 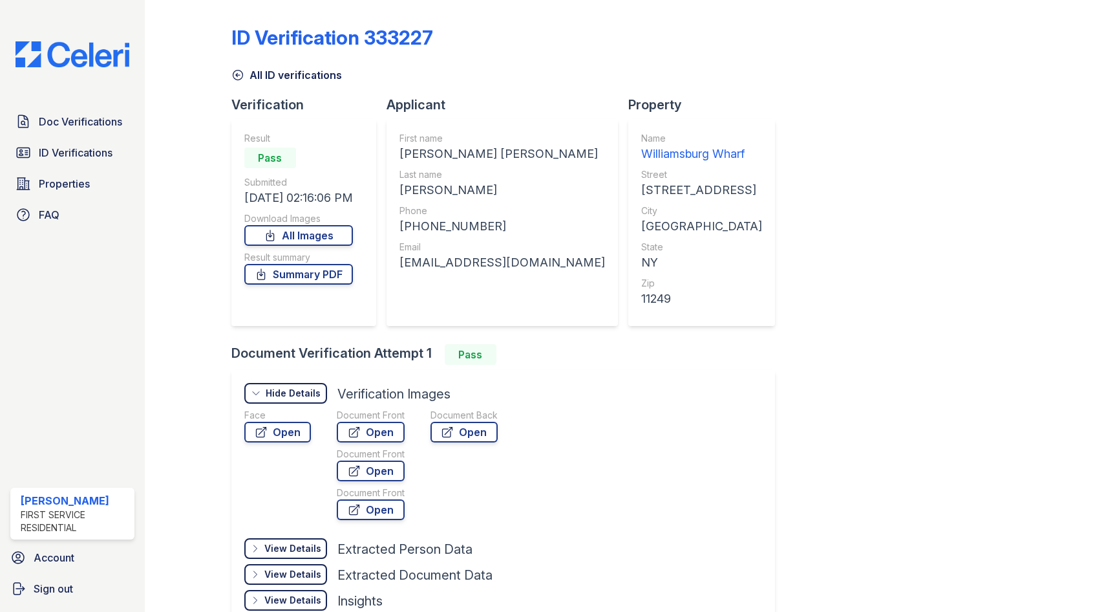 I want to click on span: FAQ, so click(x=49, y=215).